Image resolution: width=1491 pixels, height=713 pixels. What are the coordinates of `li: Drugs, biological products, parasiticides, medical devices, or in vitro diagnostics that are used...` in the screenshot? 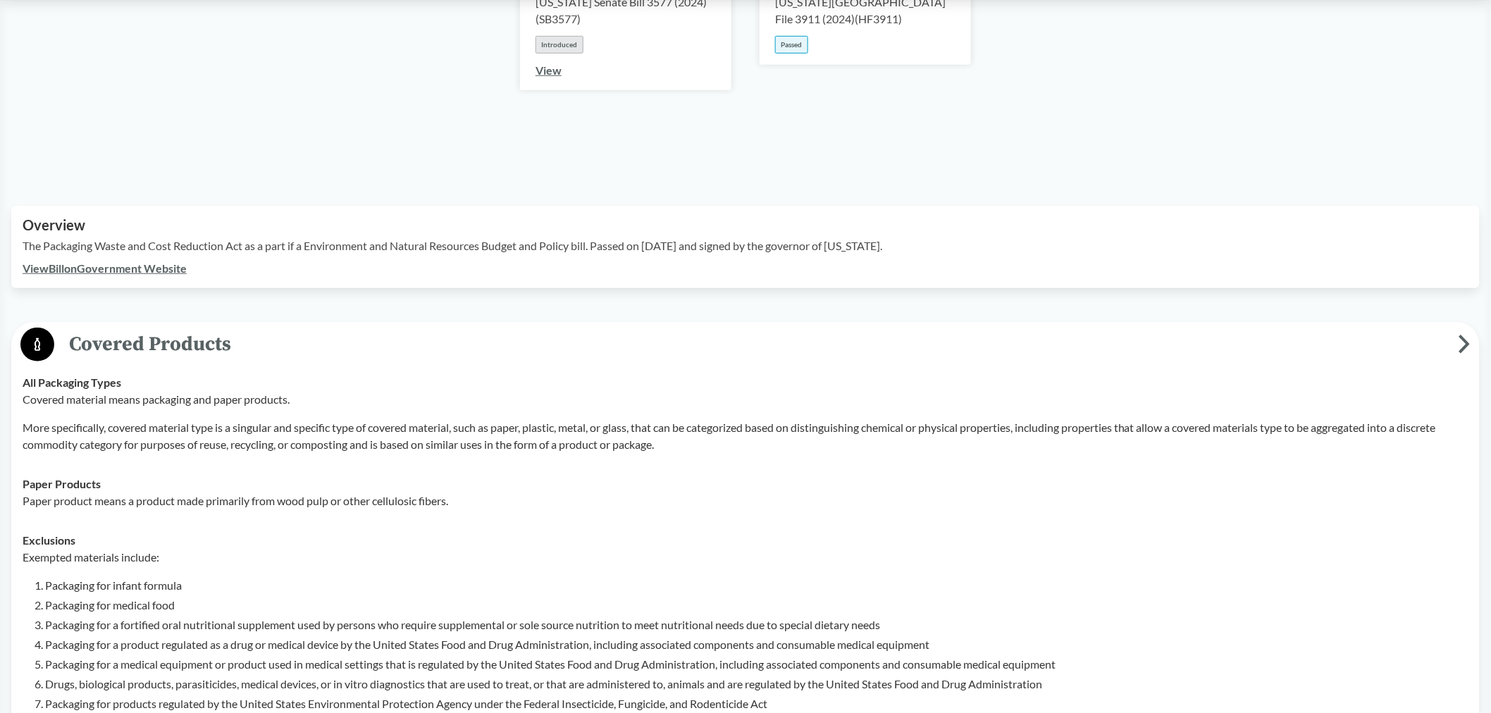 It's located at (757, 684).